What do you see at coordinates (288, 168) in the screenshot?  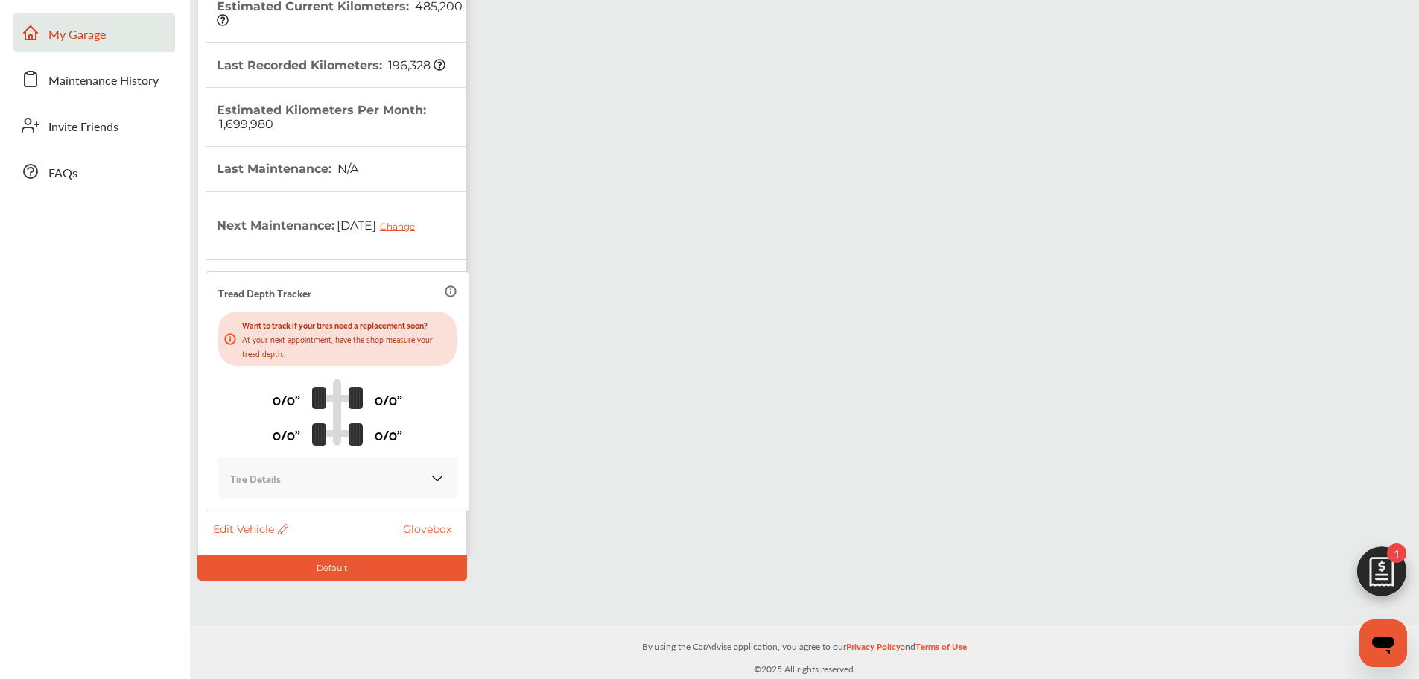 I see `th: Last Maintenance :` at bounding box center [288, 168].